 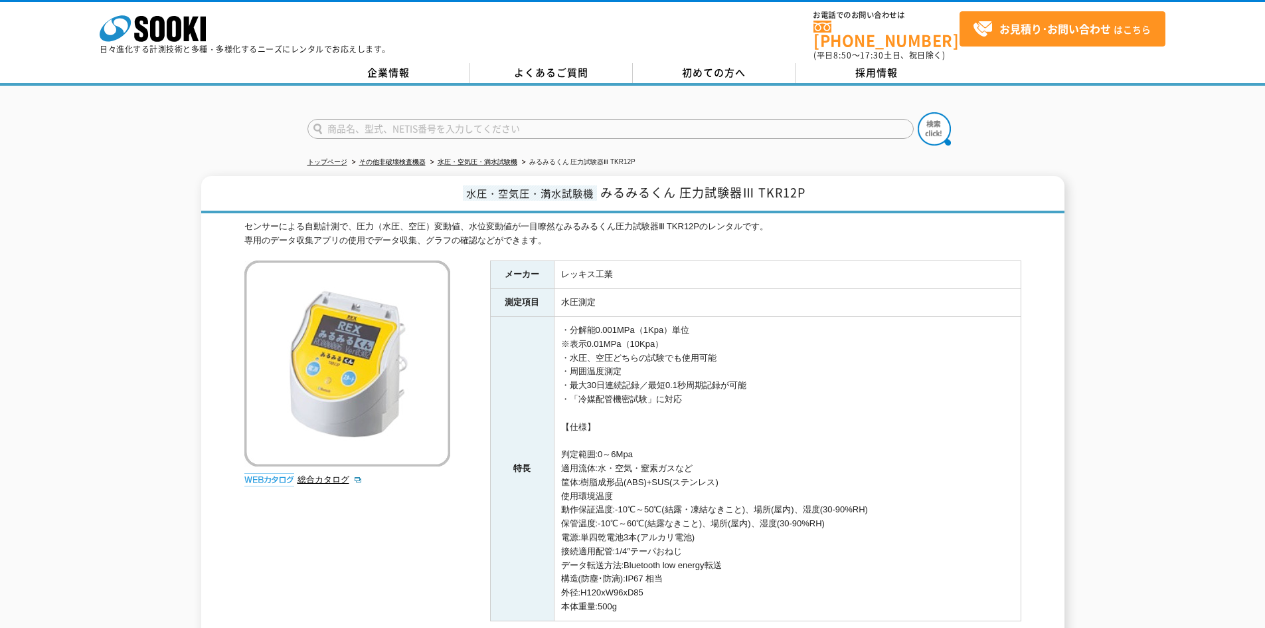 I want to click on a: 初めての方へ, so click(x=714, y=73).